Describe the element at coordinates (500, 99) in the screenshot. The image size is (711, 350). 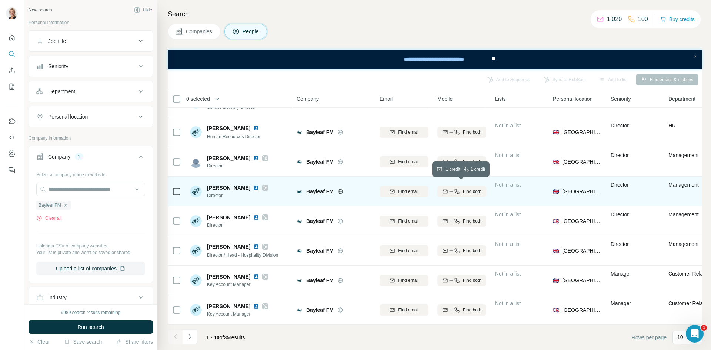
I see `span: Lists` at that location.